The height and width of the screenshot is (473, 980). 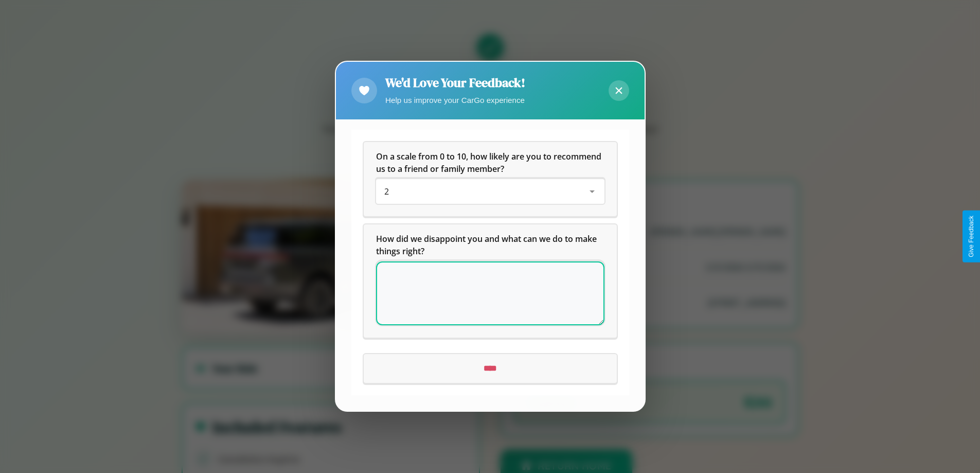 I want to click on span: How did we disappoint you and what can we do to make things right?, so click(x=487, y=245).